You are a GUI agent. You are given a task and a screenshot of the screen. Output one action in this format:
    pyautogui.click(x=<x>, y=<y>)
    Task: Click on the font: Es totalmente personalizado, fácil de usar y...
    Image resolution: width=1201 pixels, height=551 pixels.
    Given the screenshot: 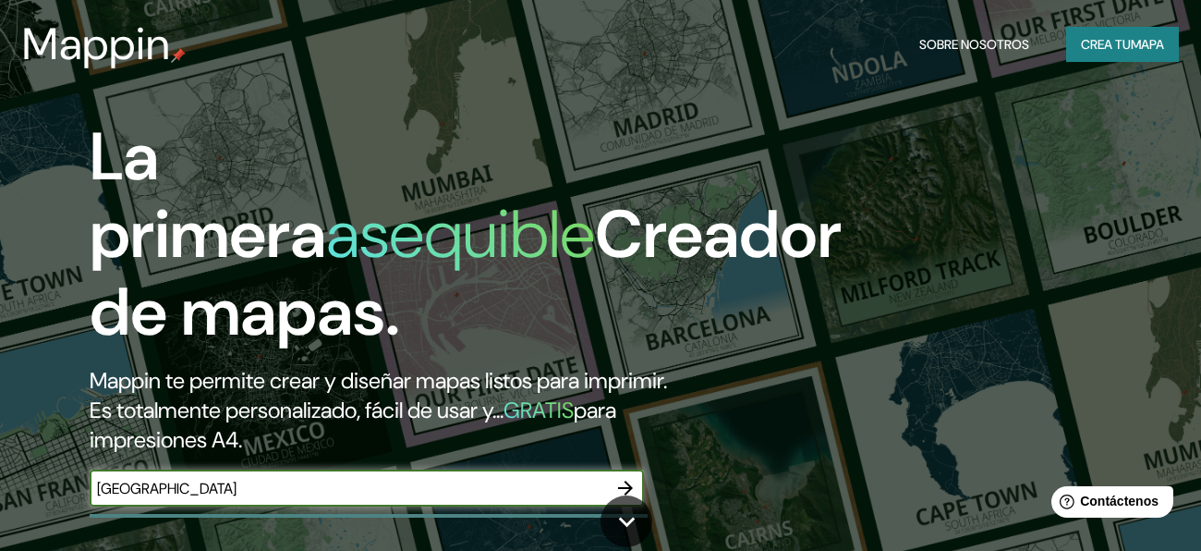 What is the action you would take?
    pyautogui.click(x=297, y=409)
    